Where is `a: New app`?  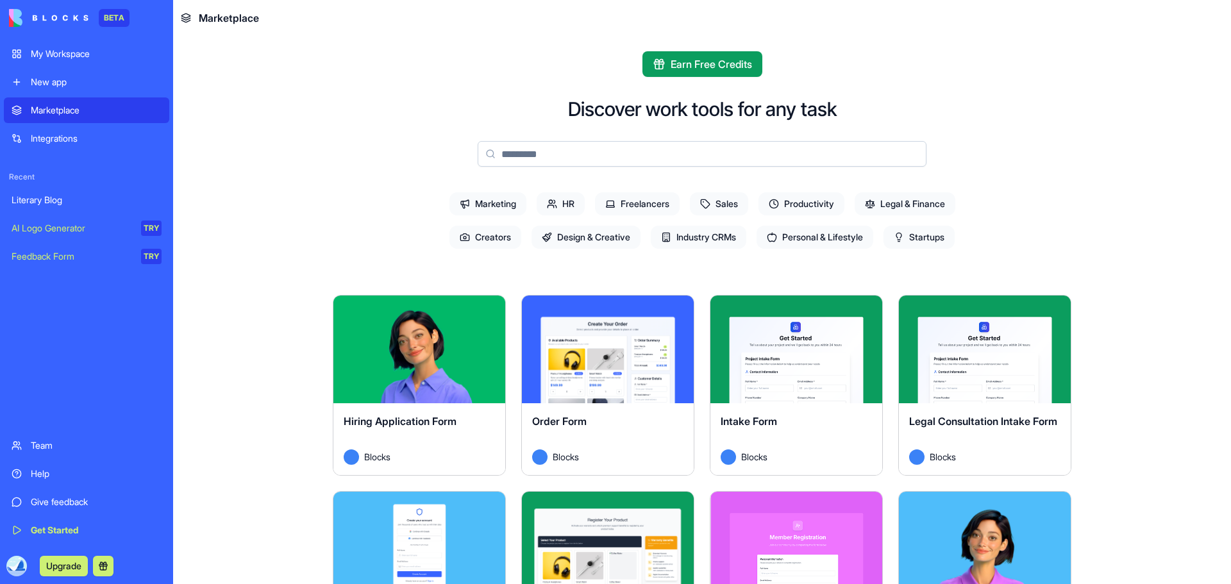
a: New app is located at coordinates (87, 82).